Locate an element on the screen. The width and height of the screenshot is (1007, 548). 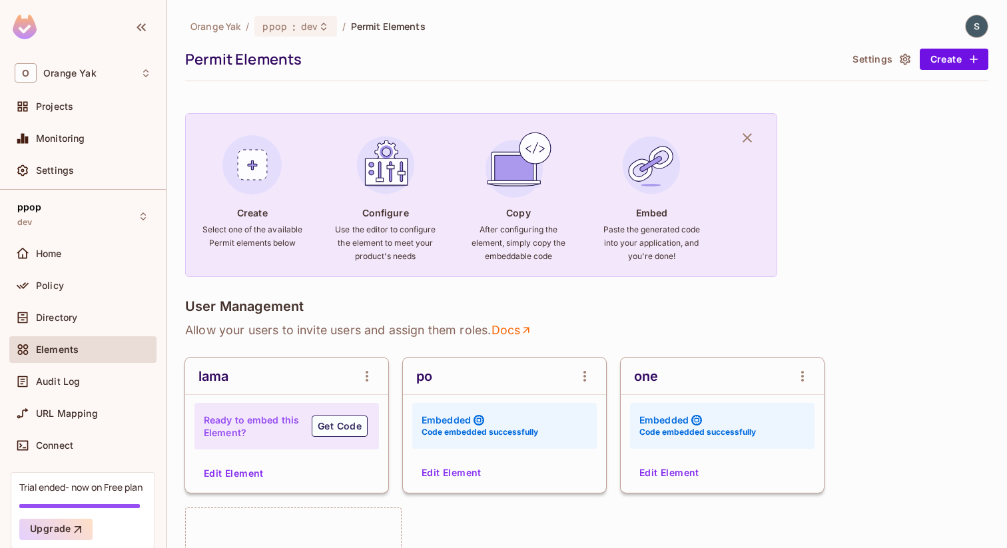
button: Create is located at coordinates (954, 59).